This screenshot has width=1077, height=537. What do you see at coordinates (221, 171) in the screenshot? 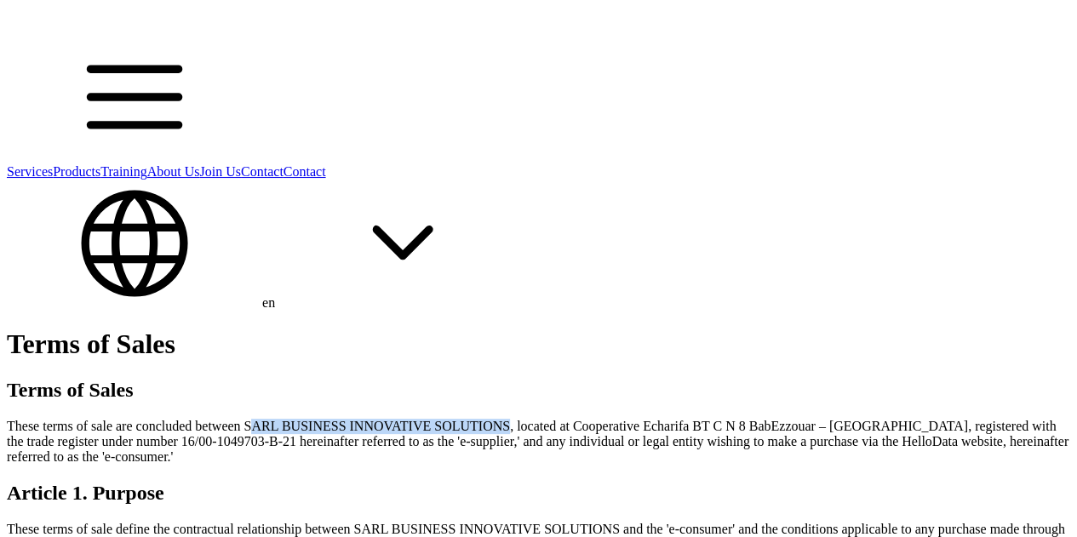
I see `a: Join Us` at bounding box center [221, 171].